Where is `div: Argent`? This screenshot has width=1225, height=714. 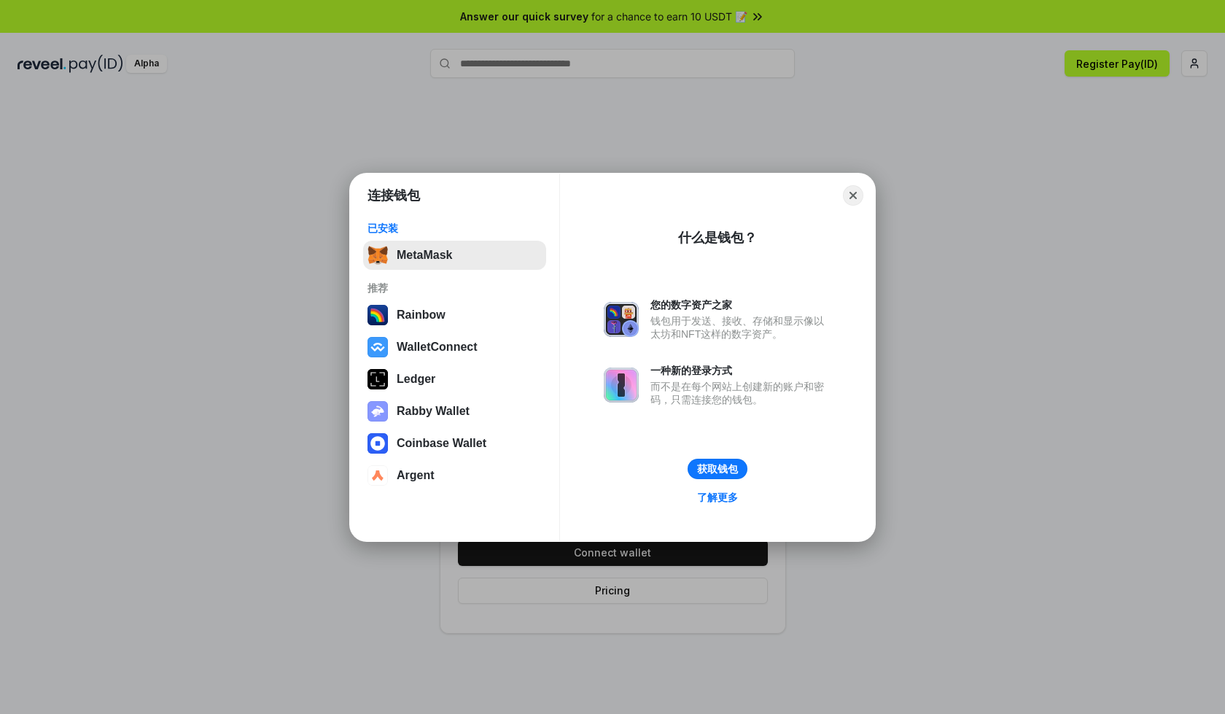
div: Argent is located at coordinates (416, 476).